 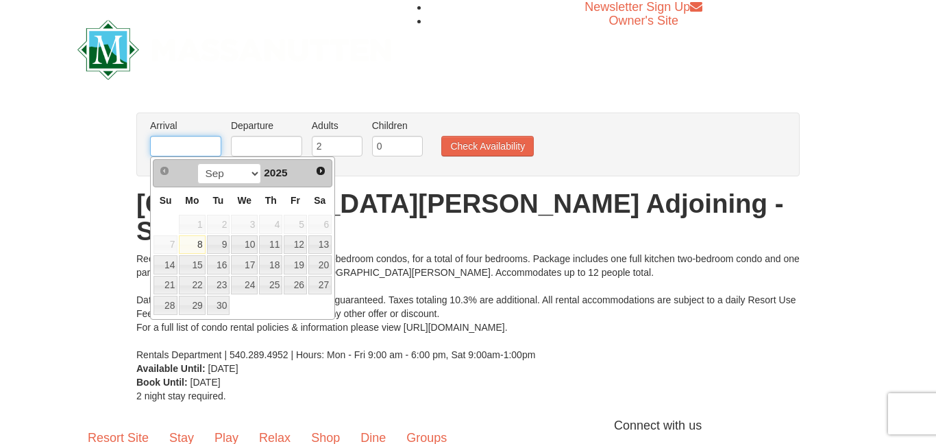 I want to click on a: Next, so click(x=321, y=171).